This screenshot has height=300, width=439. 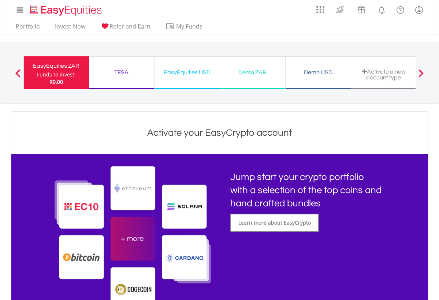 What do you see at coordinates (189, 26) in the screenshot?
I see `span: My Funds` at bounding box center [189, 26].